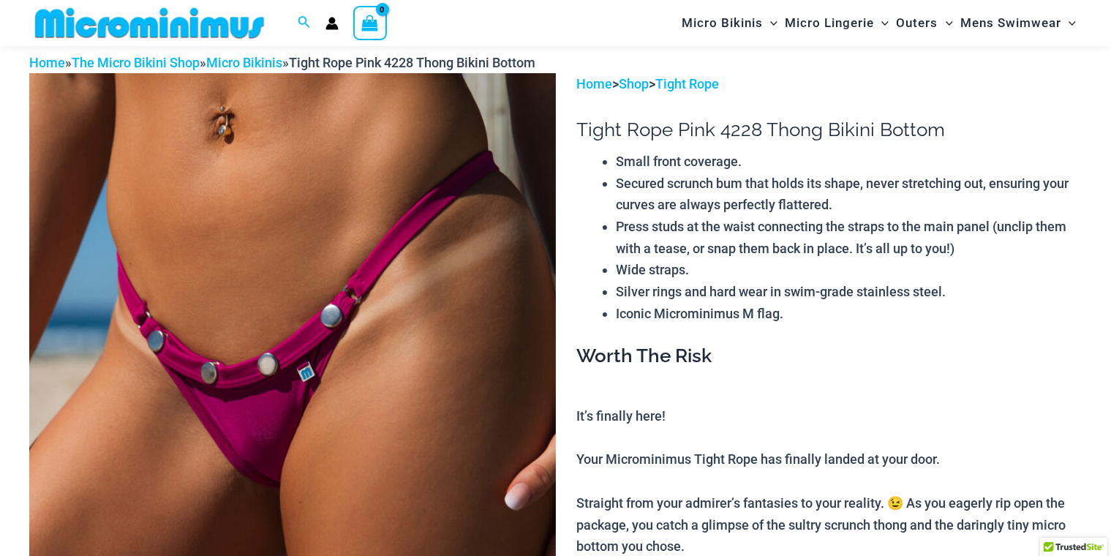 This screenshot has width=1111, height=556. I want to click on span: Micro Bikinis, so click(722, 23).